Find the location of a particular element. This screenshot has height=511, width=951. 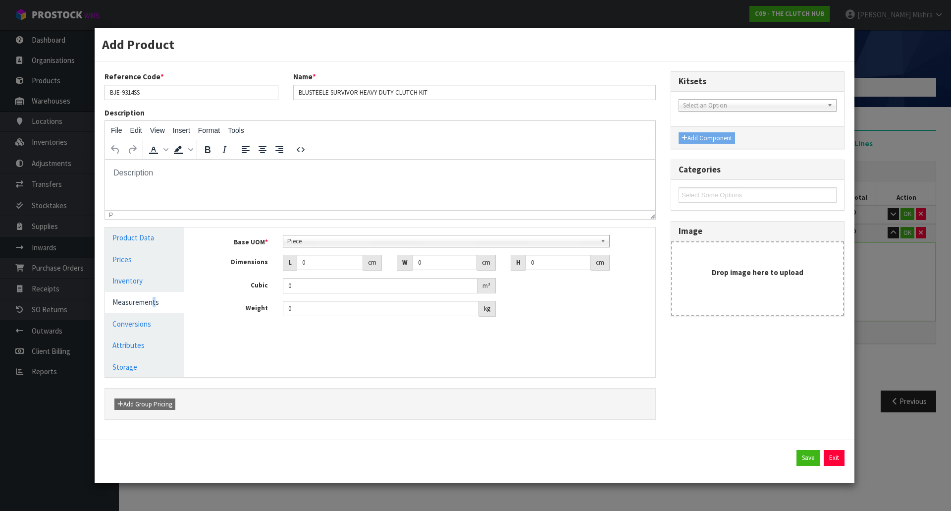

input: Length is located at coordinates (330, 262).